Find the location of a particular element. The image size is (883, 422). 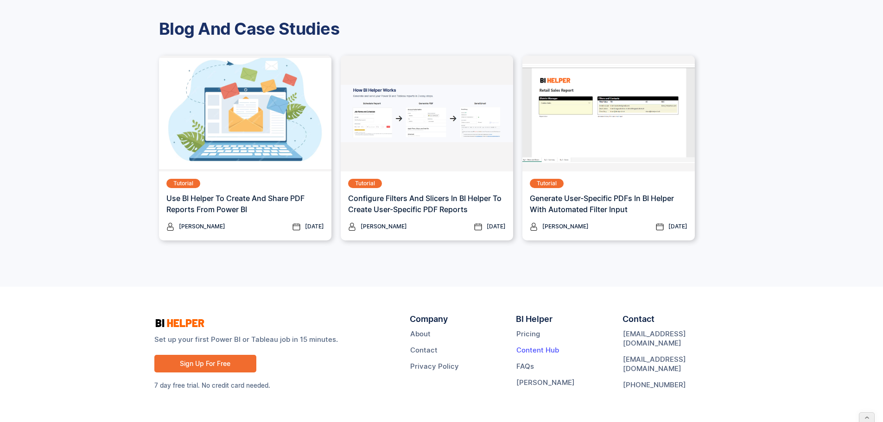

a: Pricing is located at coordinates (528, 334).